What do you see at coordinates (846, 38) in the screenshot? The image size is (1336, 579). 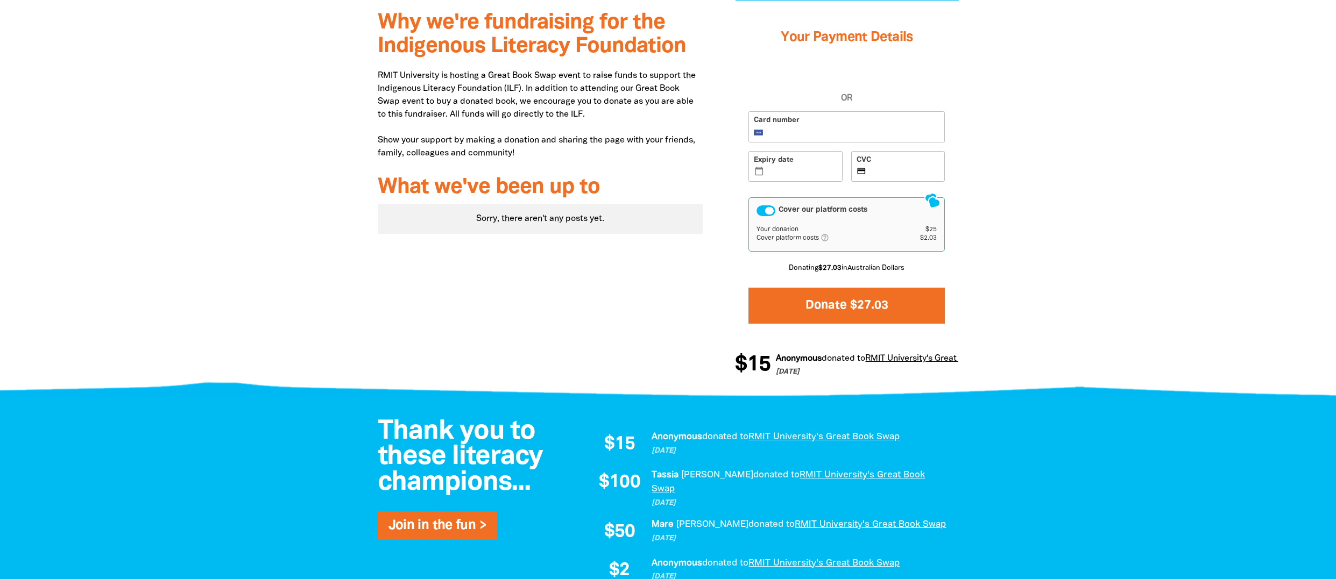 I see `h3: Your Payment Details` at bounding box center [846, 38].